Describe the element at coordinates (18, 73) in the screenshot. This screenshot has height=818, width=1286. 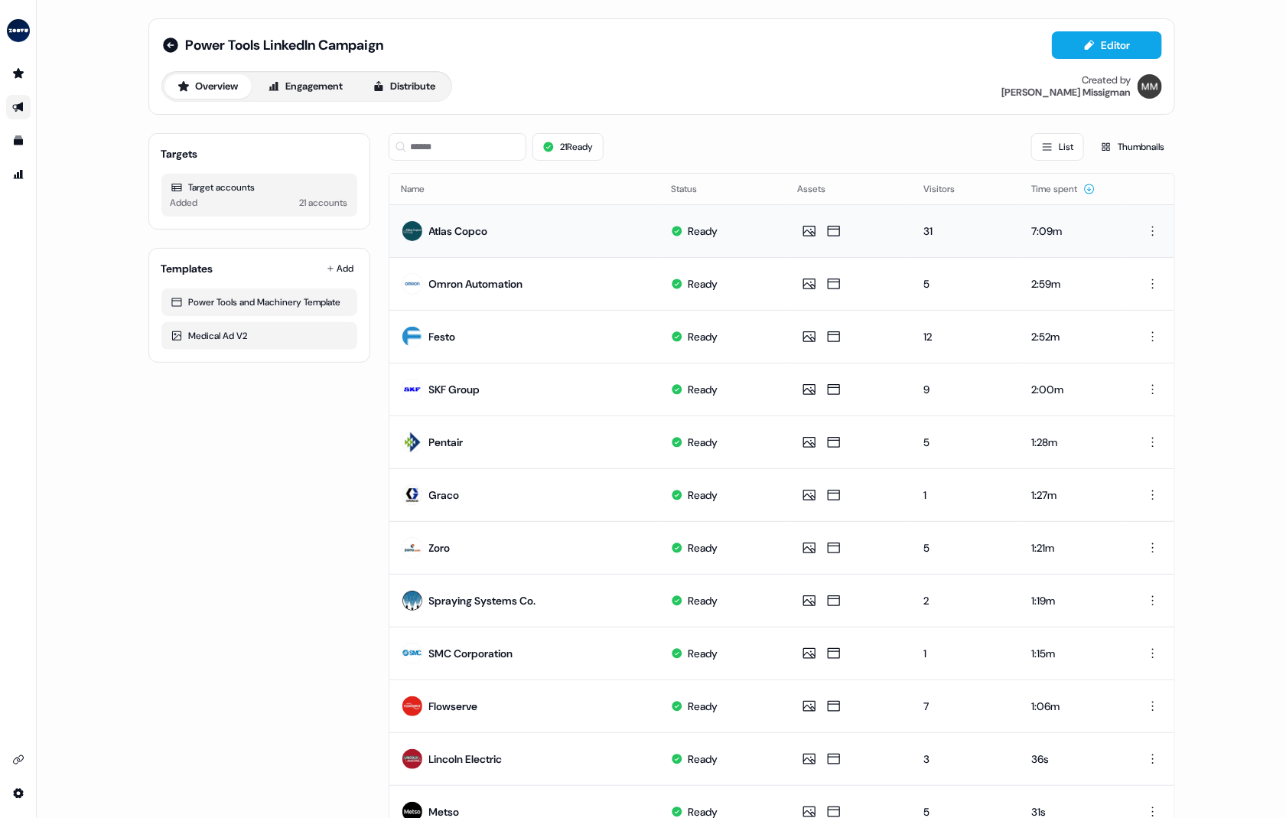
I see `a: Go to prospects` at that location.